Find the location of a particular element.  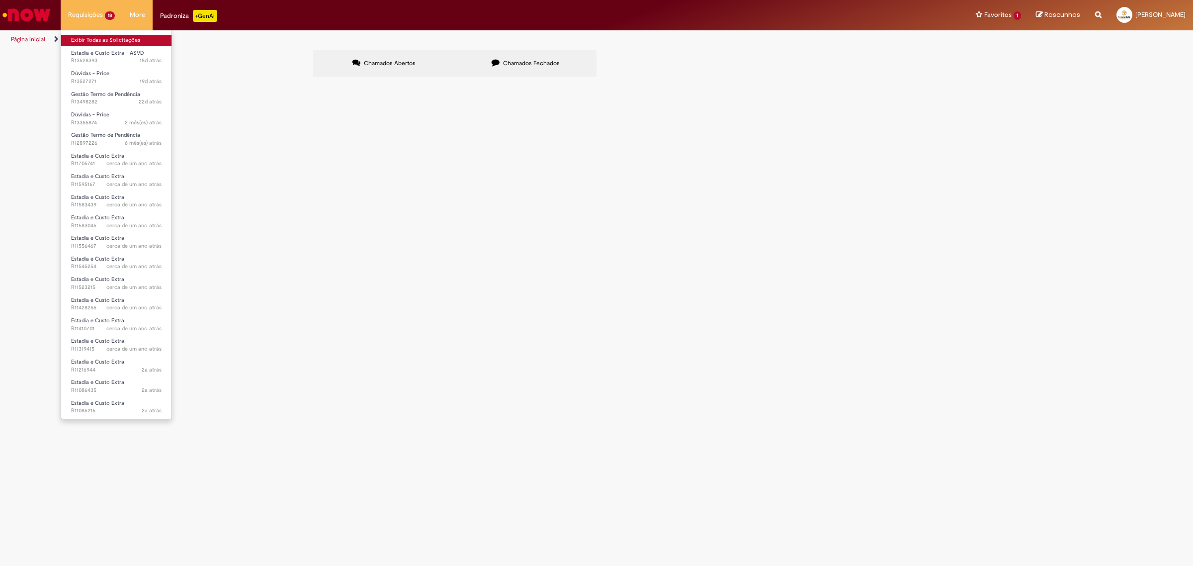

a: Aberto R11319415 : Estadia e Custo Extra is located at coordinates (116, 344).